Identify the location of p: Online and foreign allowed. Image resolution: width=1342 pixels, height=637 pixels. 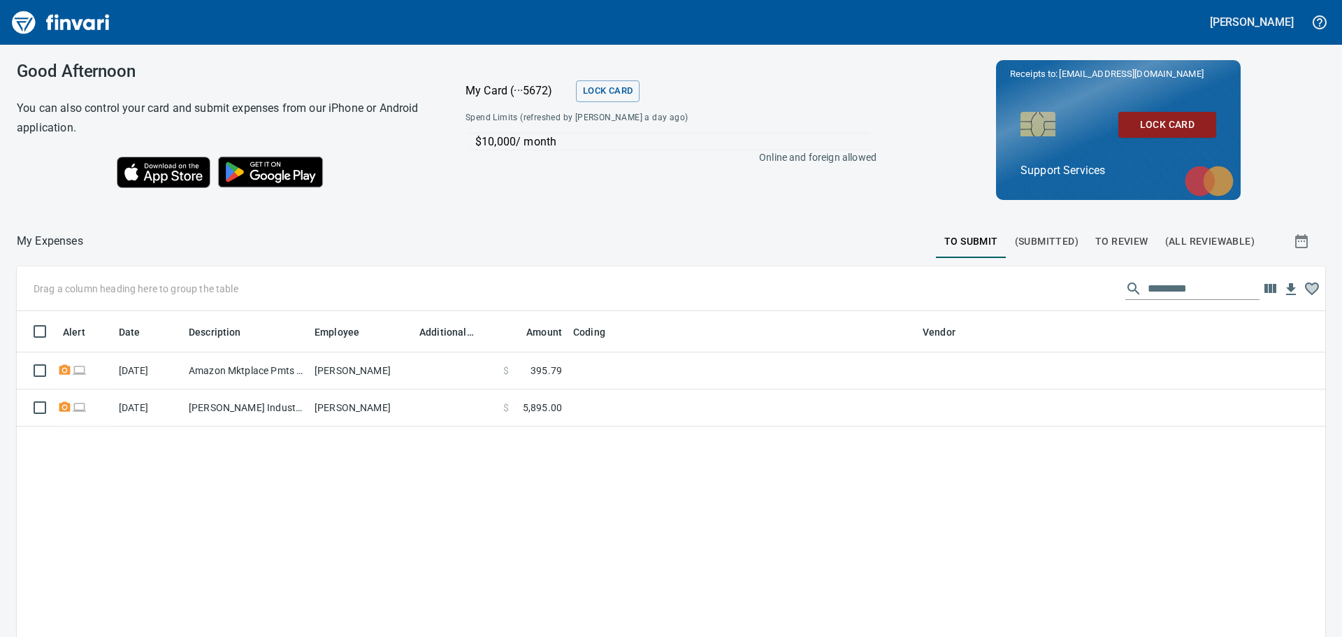
(666, 157).